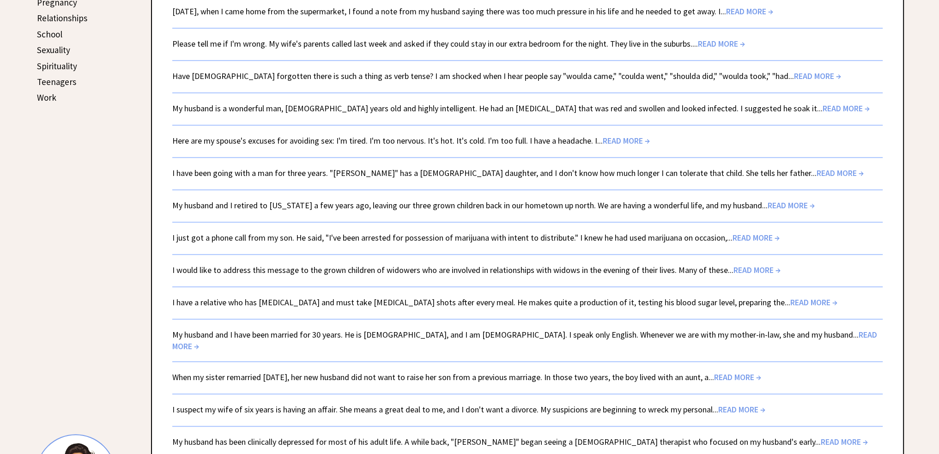 The image size is (939, 454). What do you see at coordinates (56, 82) in the screenshot?
I see `a: Teenagers` at bounding box center [56, 82].